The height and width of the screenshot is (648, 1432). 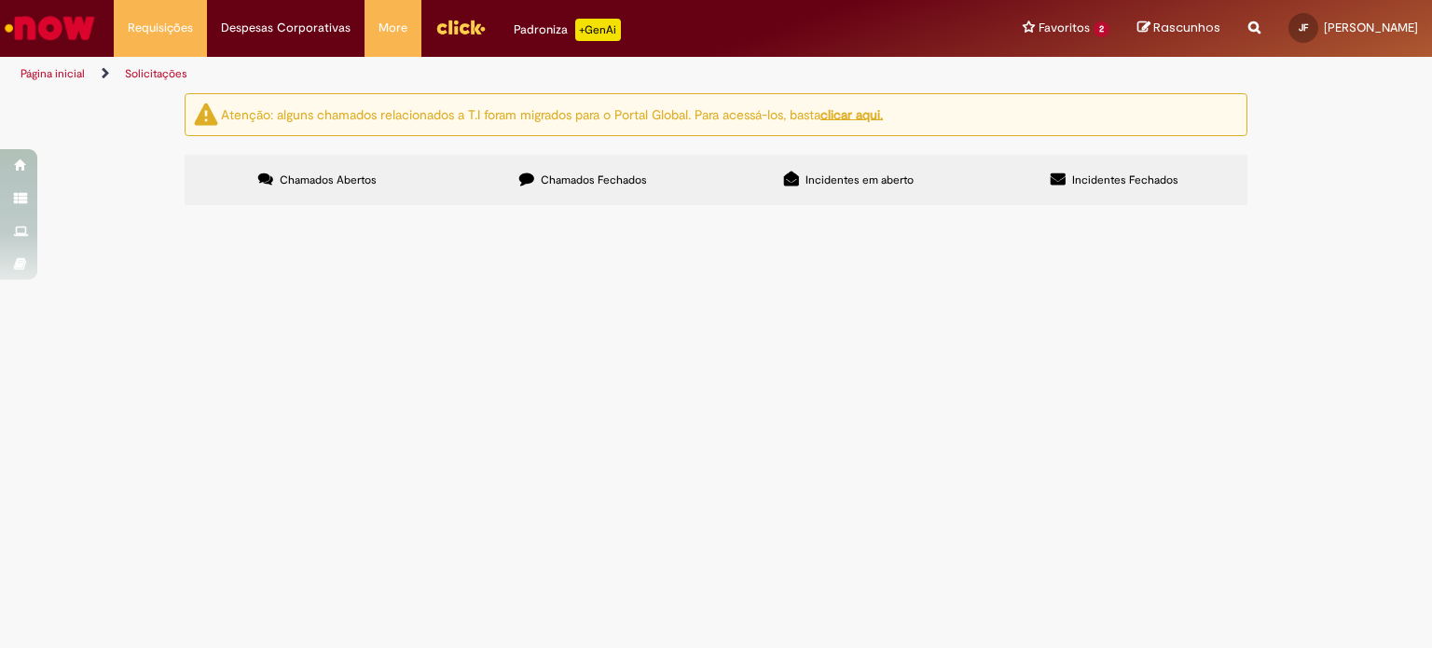 I want to click on a: Rascunhos, so click(x=1178, y=28).